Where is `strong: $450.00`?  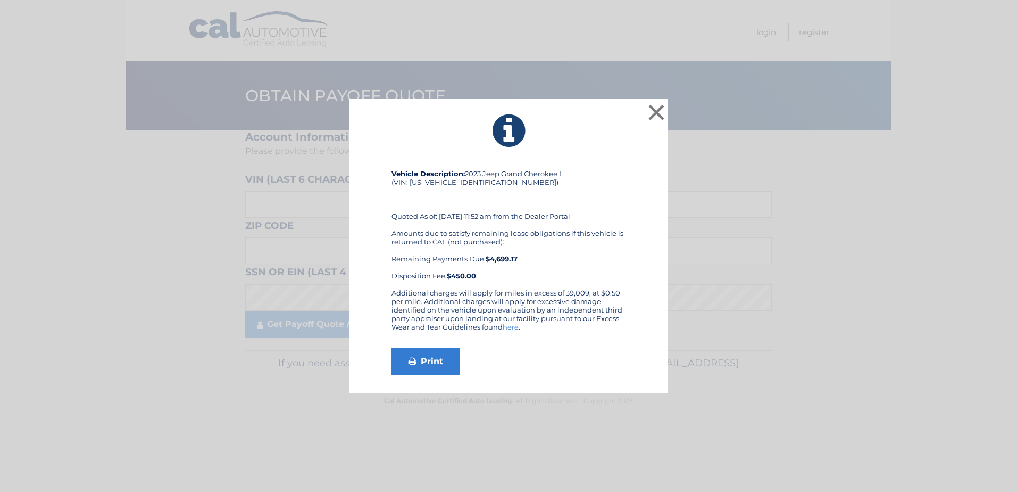
strong: $450.00 is located at coordinates (461, 276).